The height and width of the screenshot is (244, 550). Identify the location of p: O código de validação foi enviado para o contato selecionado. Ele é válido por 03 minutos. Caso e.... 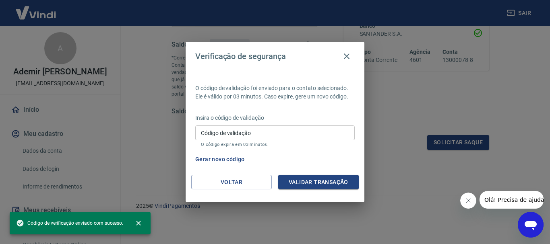
(275, 93).